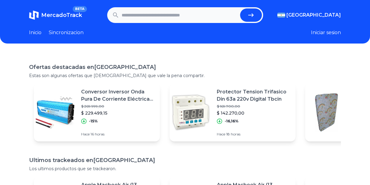 This screenshot has width=370, height=185. Describe the element at coordinates (93, 121) in the screenshot. I see `p: -15%` at that location.